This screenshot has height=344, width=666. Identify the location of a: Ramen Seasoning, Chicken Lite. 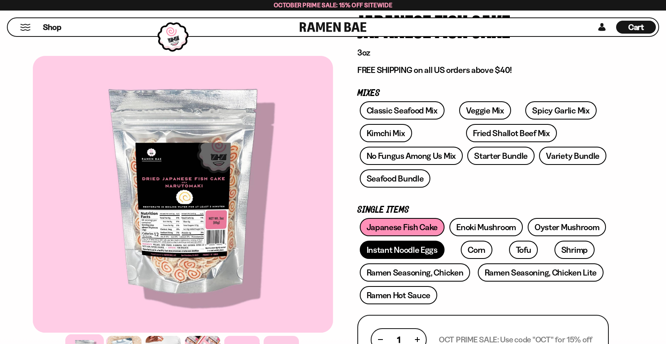
(541, 273).